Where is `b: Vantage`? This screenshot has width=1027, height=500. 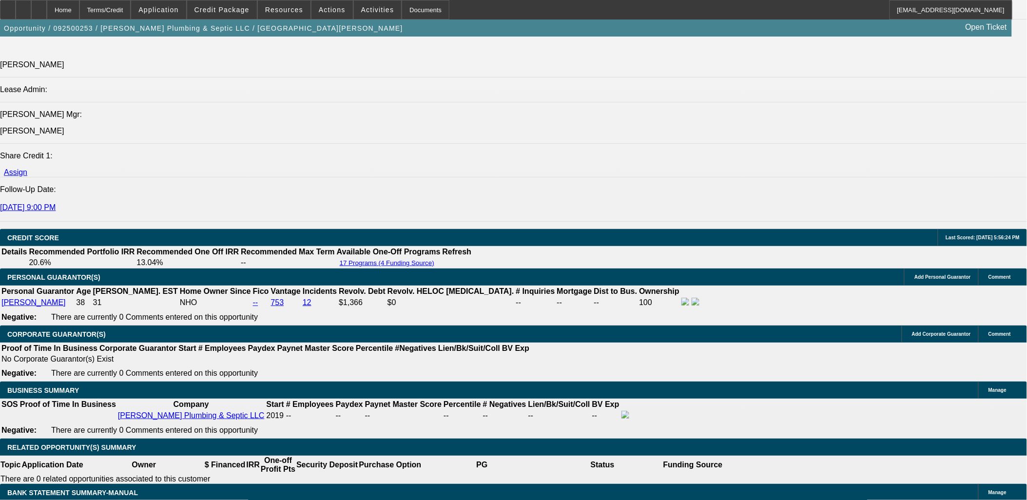 b: Vantage is located at coordinates (286, 291).